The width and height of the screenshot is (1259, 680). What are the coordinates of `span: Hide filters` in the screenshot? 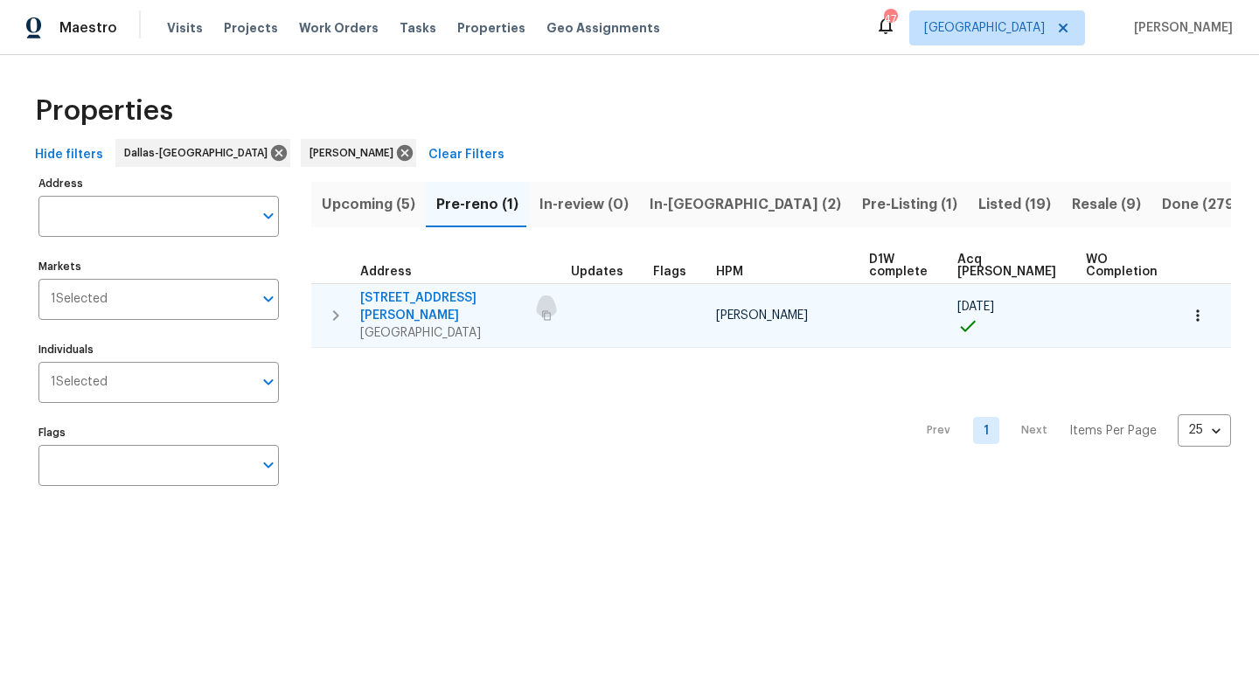 It's located at (69, 155).